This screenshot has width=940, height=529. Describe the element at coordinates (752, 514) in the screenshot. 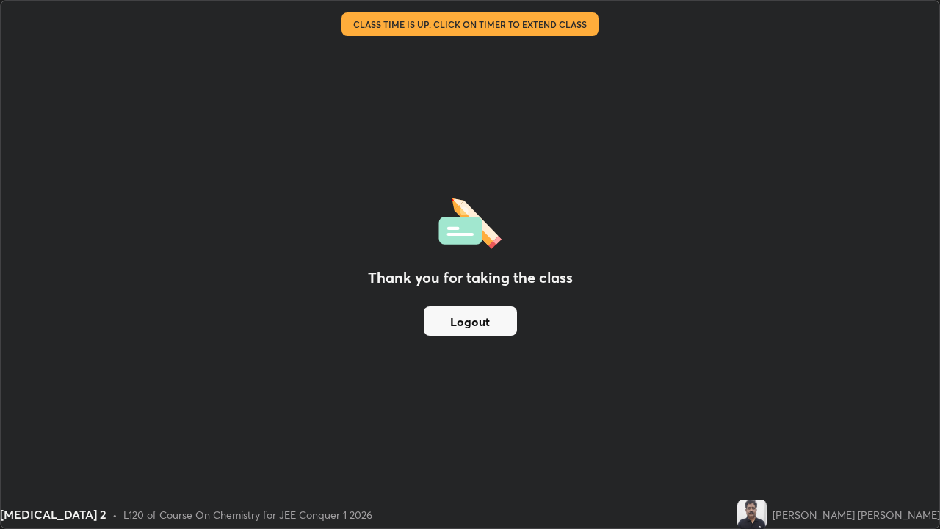

I see `img: b65781c8e2534093a3cbb5d1d1b042d9.jpg` at that location.